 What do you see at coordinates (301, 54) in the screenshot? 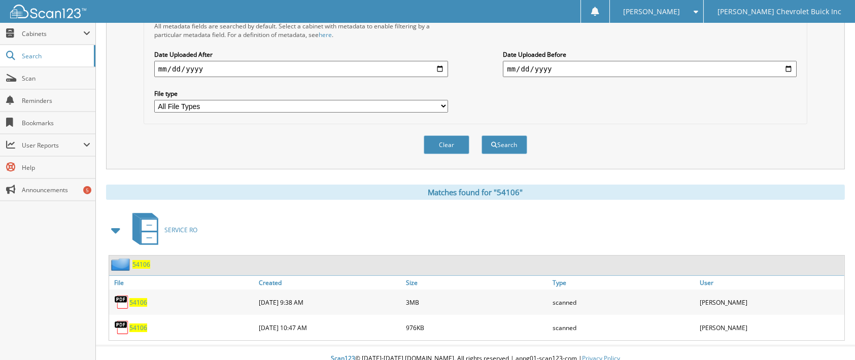
I see `label: Date Uploaded After` at bounding box center [301, 54].